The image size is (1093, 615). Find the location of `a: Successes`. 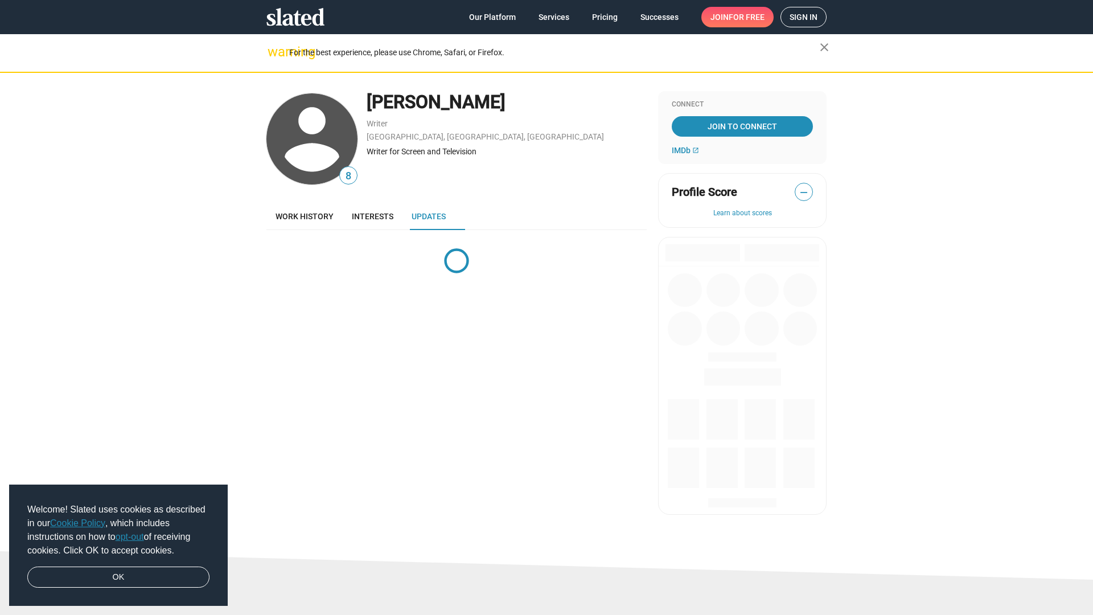

a: Successes is located at coordinates (659, 17).